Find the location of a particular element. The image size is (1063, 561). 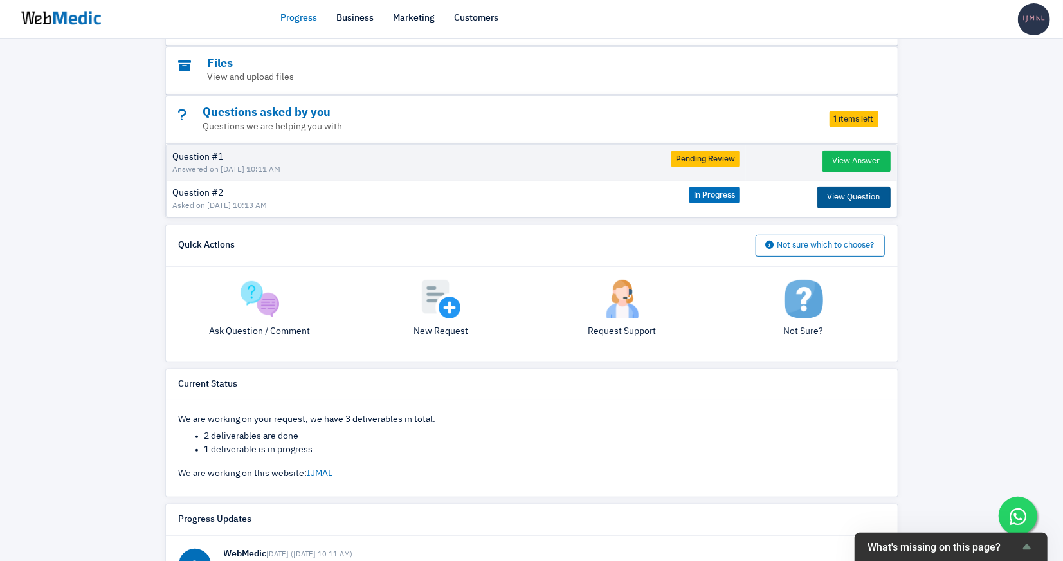

span: 1 items left is located at coordinates (854, 119).